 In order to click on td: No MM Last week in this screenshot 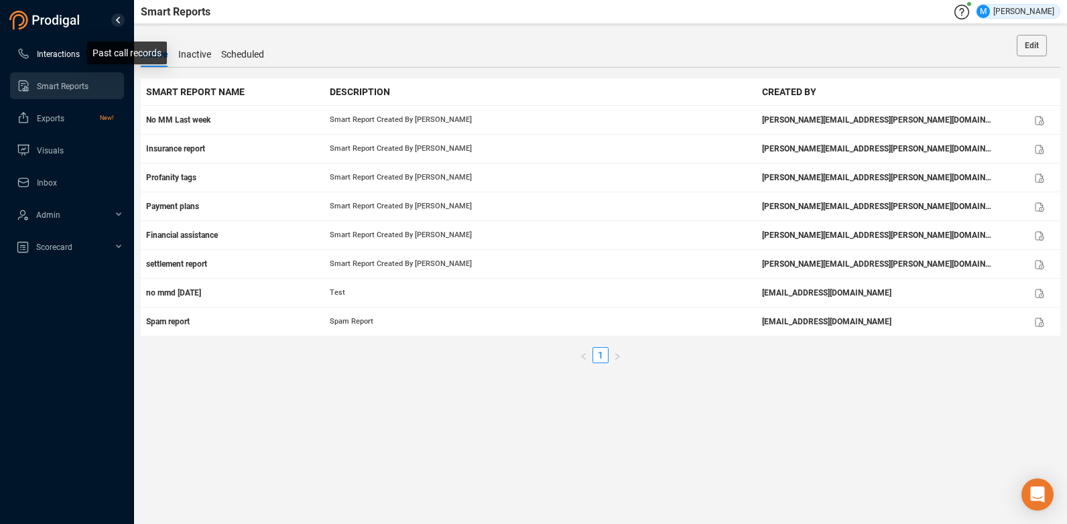, I will do `click(233, 120)`.